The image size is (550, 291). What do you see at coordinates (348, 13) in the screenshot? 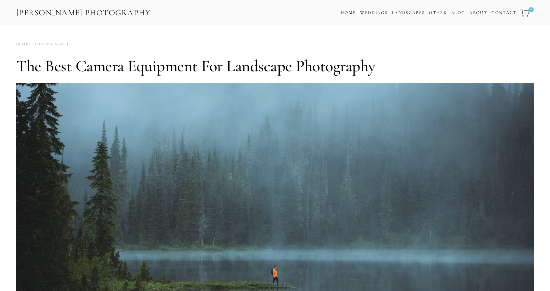
I see `a: Home` at bounding box center [348, 13].